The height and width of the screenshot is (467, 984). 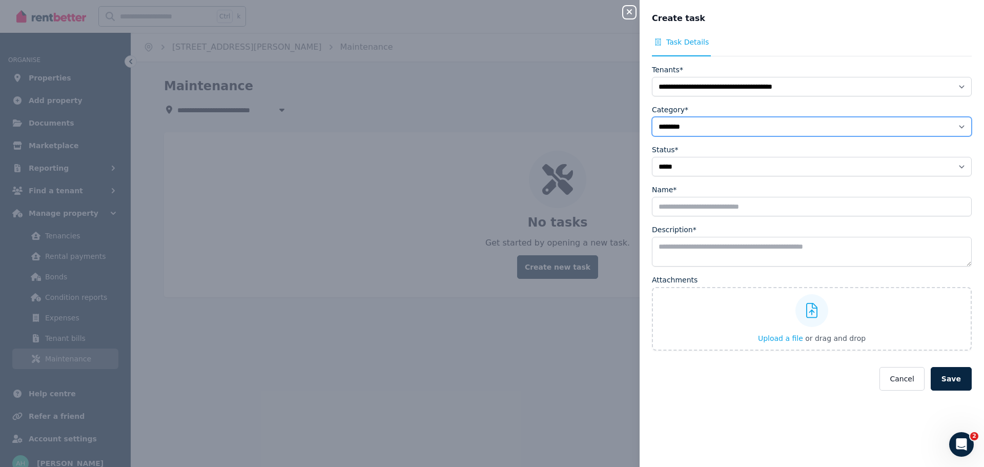 I want to click on span: Task Details, so click(x=687, y=42).